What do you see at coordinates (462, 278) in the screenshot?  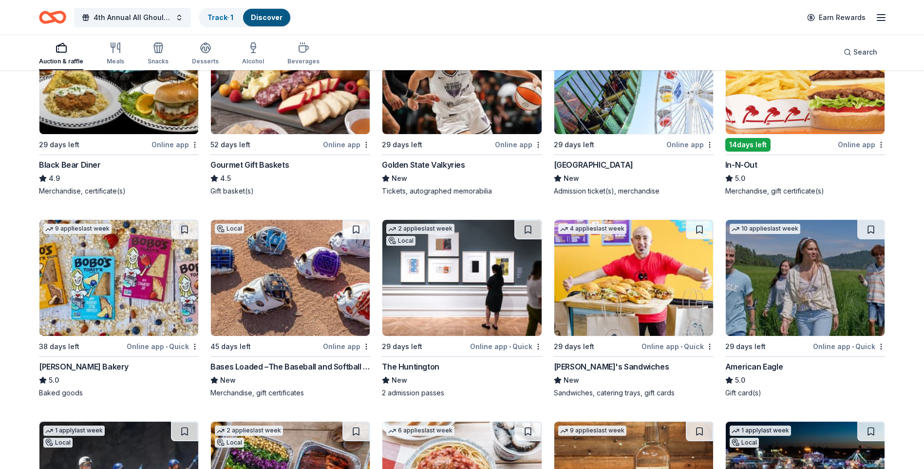 I see `img: Image for The Huntington` at bounding box center [462, 278].